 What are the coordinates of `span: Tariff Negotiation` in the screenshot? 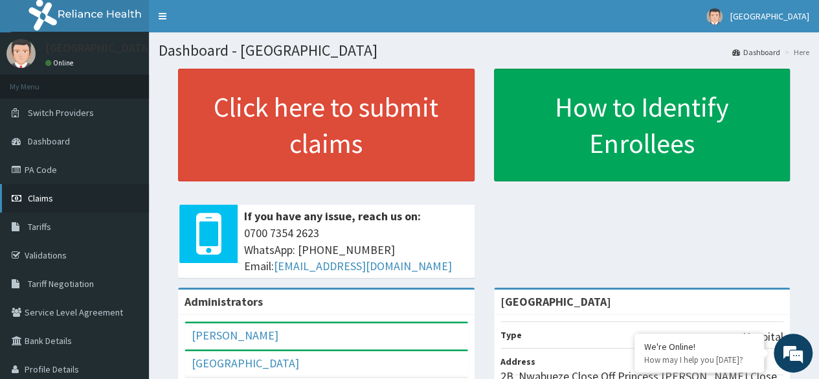 It's located at (61, 284).